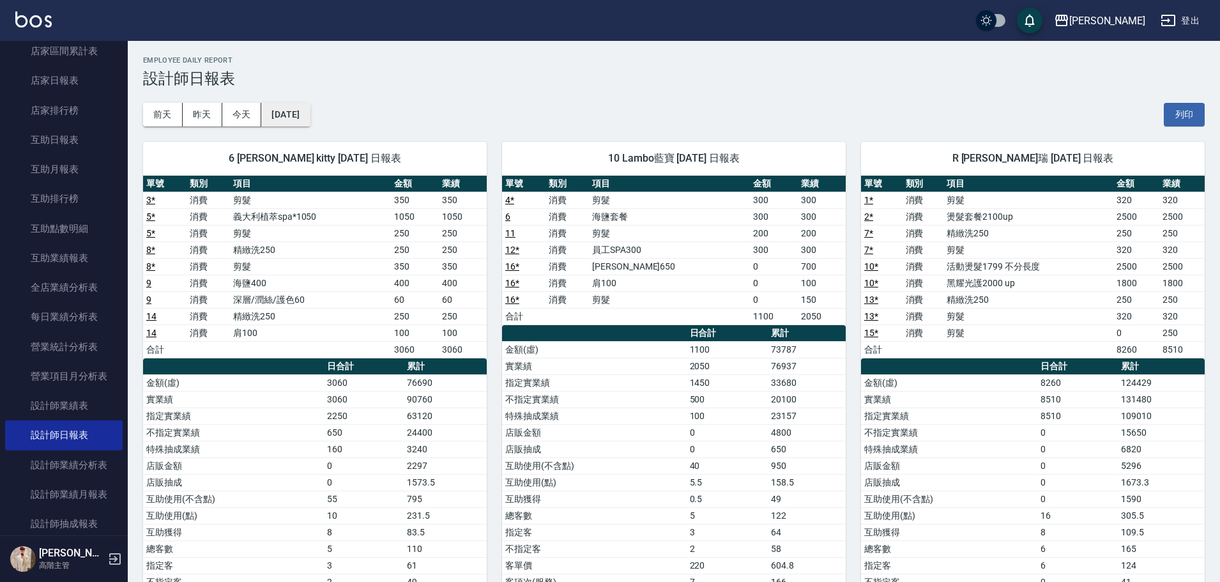  Describe the element at coordinates (445, 516) in the screenshot. I see `td: 231.5` at that location.